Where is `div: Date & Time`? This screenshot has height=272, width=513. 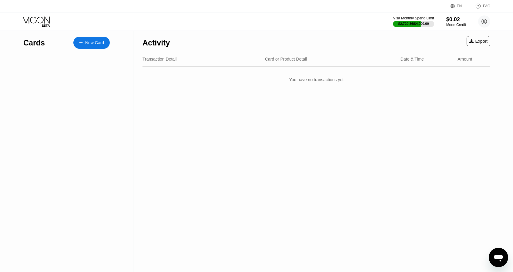
div: Date & Time is located at coordinates (412, 59).